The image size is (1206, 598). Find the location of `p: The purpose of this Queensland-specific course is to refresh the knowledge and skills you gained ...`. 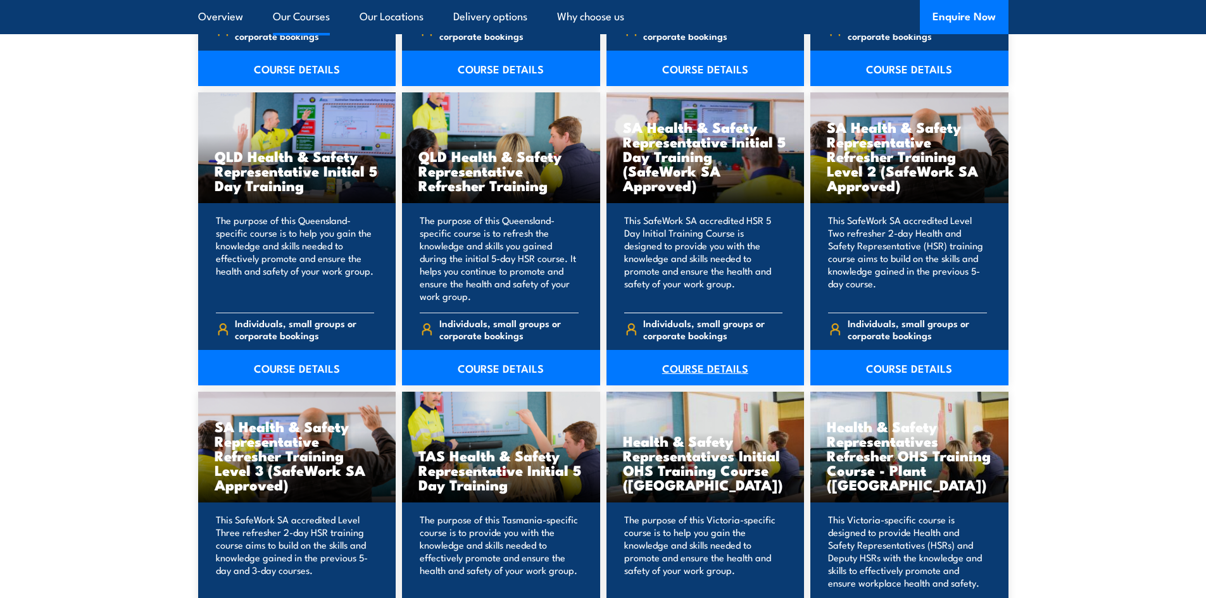

p: The purpose of this Queensland-specific course is to refresh the knowledge and skills you gained ... is located at coordinates (499, 258).